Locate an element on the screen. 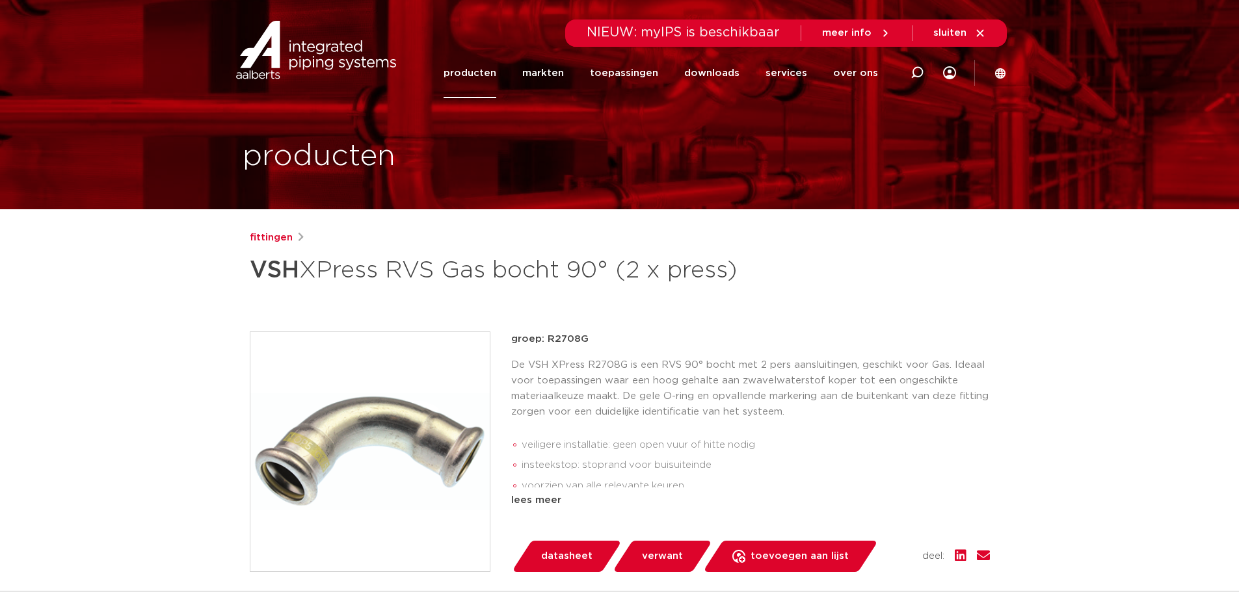 The height and width of the screenshot is (592, 1239). span: NIEUW: myIPS is beschikbaar is located at coordinates (683, 33).